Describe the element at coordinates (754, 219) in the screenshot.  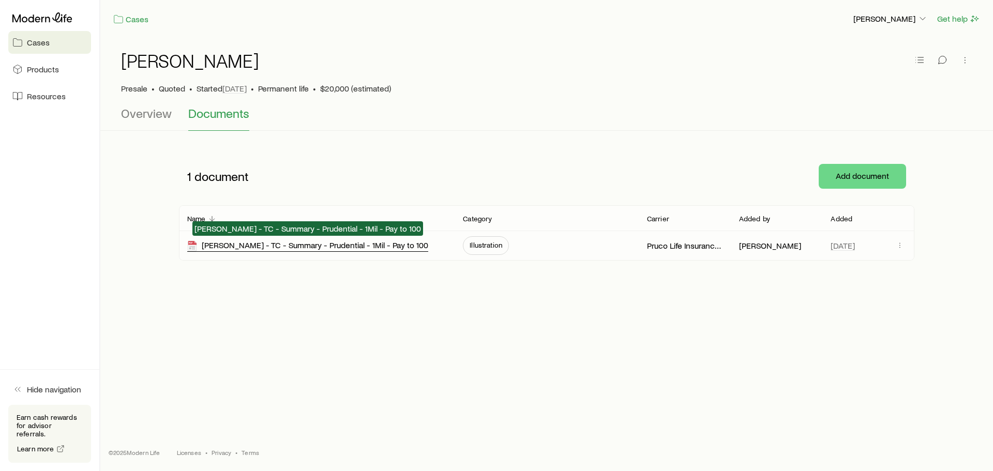
I see `p: Added by` at that location.